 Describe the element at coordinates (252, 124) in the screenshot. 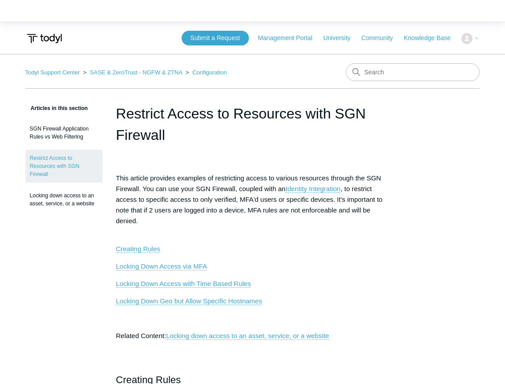

I see `h1: Restrict Access to Resources with SGN Firewall` at that location.